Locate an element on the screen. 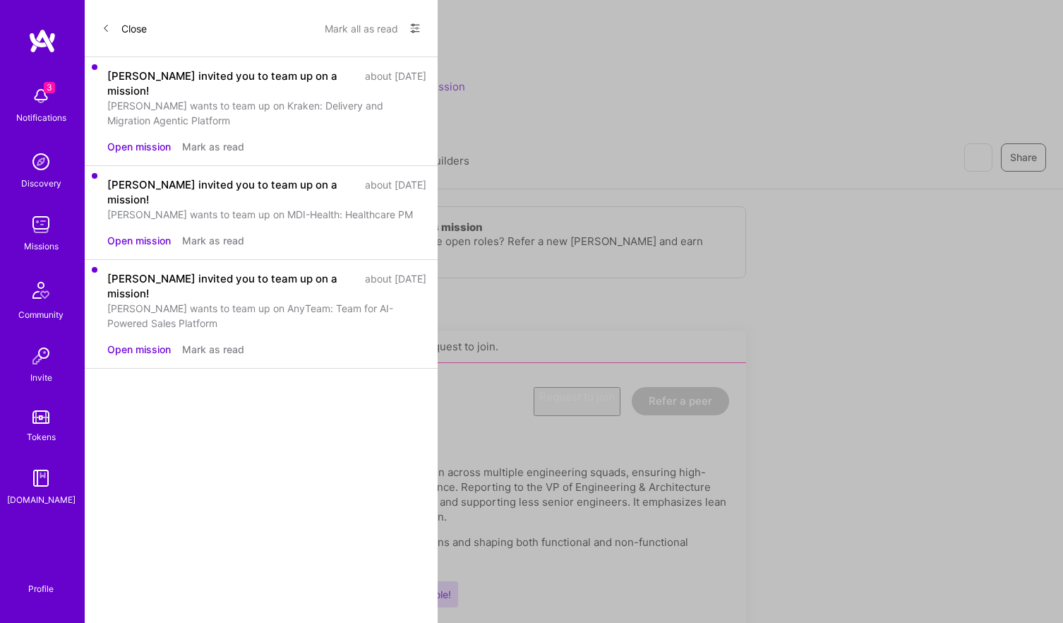 The image size is (1063, 623). button: Mark all as read is located at coordinates (361, 28).